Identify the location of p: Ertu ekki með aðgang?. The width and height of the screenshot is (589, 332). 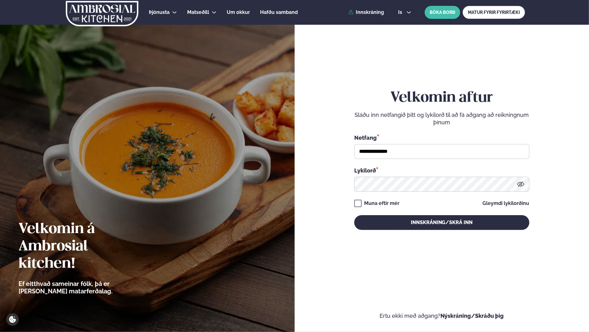
(442, 315).